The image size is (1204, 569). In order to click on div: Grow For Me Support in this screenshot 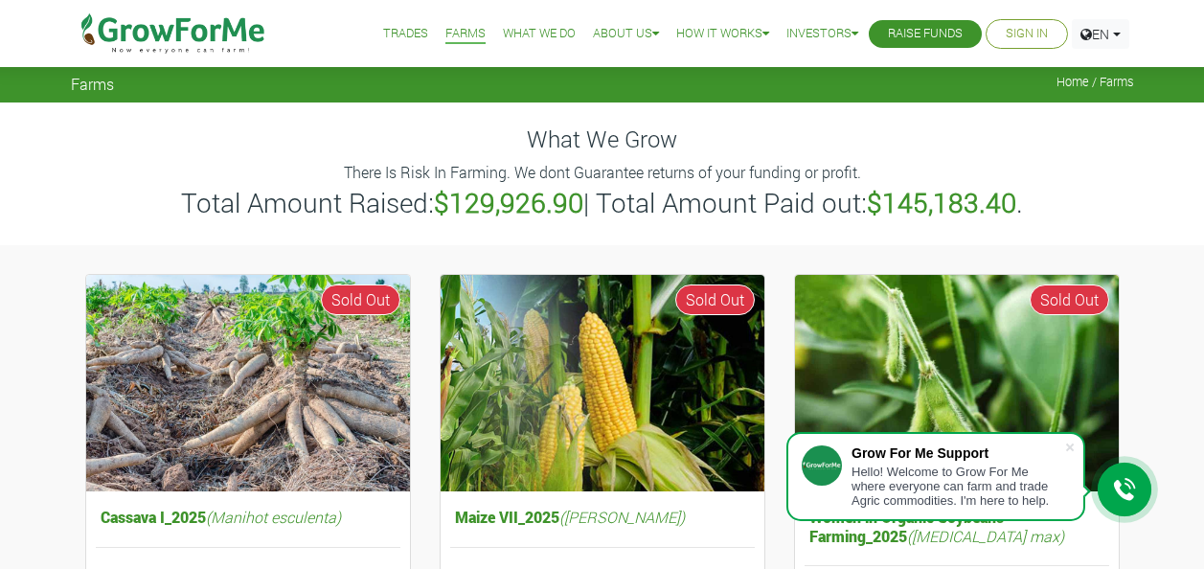, I will do `click(958, 453)`.